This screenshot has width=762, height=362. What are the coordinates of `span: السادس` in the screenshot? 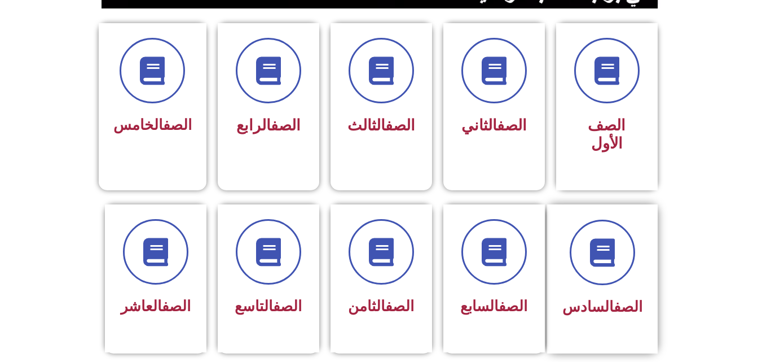 It's located at (603, 306).